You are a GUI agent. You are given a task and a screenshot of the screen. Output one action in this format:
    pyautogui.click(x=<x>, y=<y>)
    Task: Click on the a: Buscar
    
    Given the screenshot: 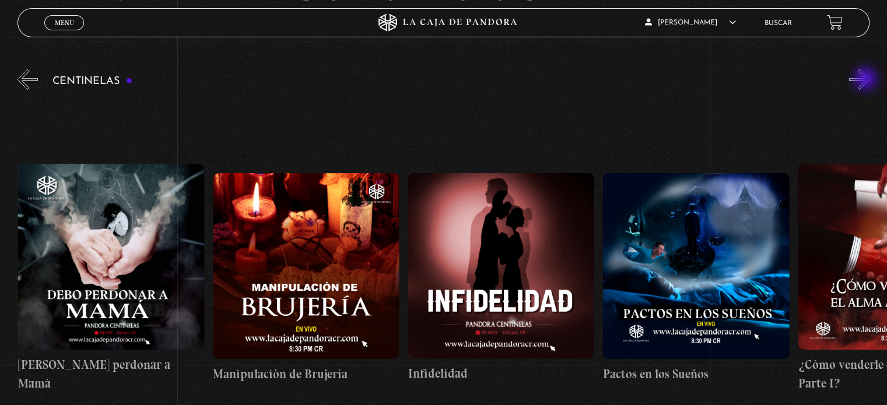 What is the action you would take?
    pyautogui.click(x=778, y=23)
    